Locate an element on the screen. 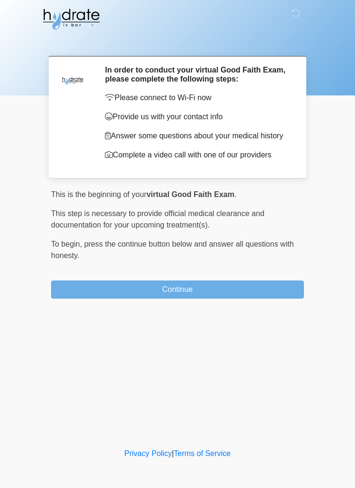  a: Privacy Policy is located at coordinates (148, 453).